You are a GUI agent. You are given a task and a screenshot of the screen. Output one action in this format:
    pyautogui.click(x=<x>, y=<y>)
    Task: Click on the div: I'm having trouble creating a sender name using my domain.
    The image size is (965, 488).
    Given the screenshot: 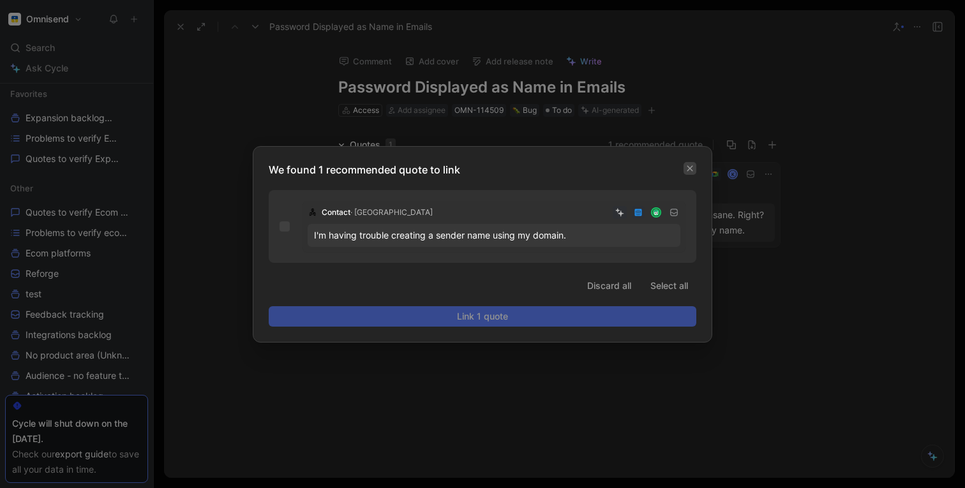 What is the action you would take?
    pyautogui.click(x=494, y=236)
    